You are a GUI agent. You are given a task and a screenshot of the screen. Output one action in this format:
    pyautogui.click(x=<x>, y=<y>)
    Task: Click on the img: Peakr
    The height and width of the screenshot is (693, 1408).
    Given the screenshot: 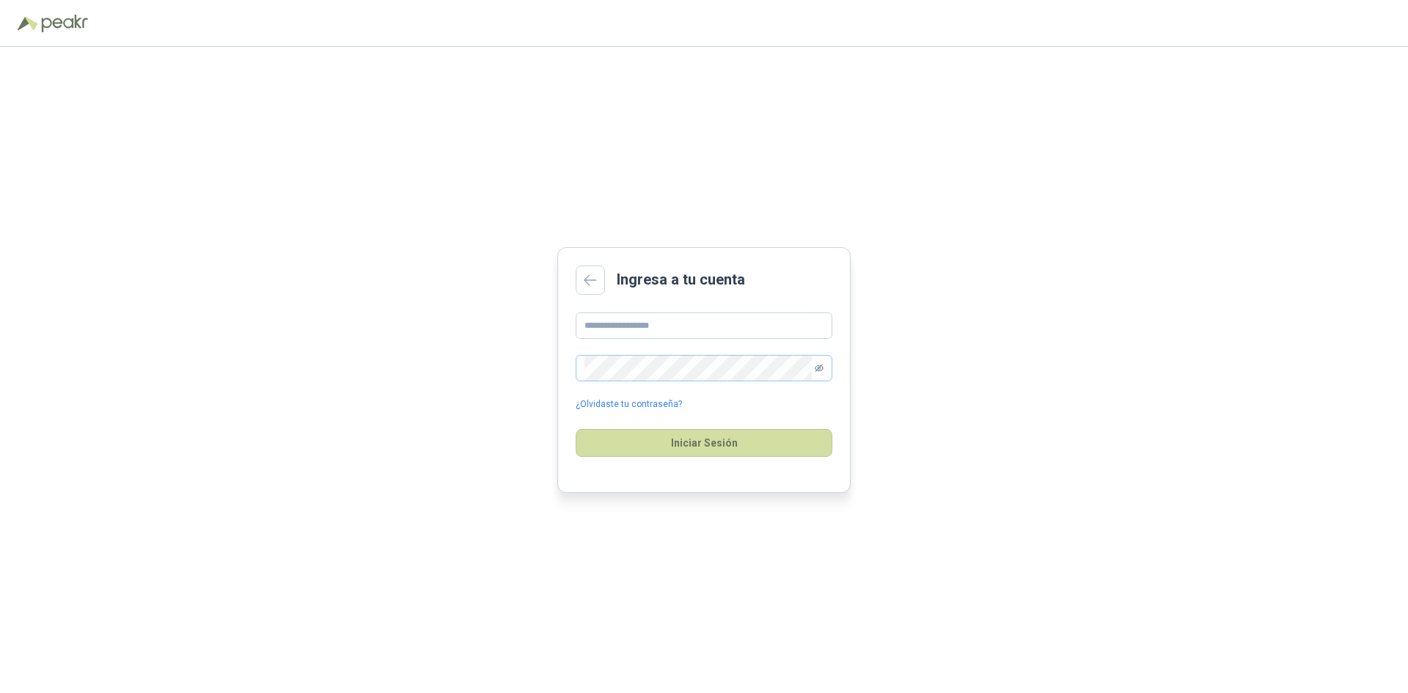 What is the action you would take?
    pyautogui.click(x=65, y=23)
    